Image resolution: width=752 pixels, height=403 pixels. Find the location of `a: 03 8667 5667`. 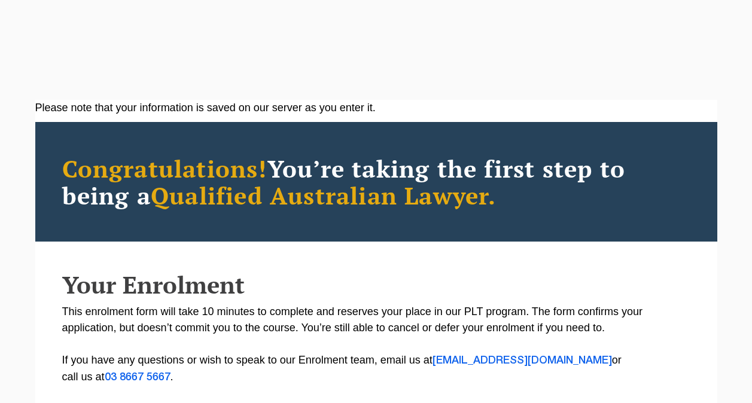

a: 03 8667 5667 is located at coordinates (138, 377).